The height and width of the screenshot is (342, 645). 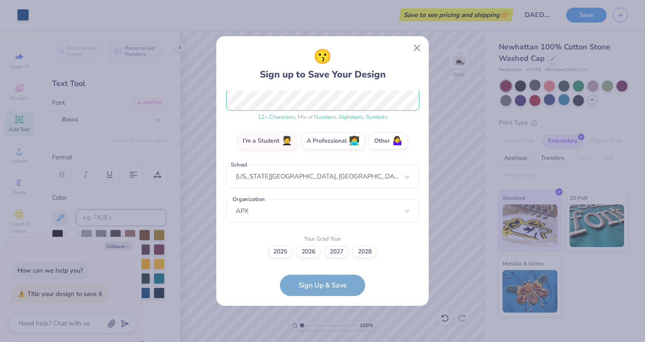 What do you see at coordinates (322, 240) in the screenshot?
I see `label: Your Grad Year` at bounding box center [322, 240].